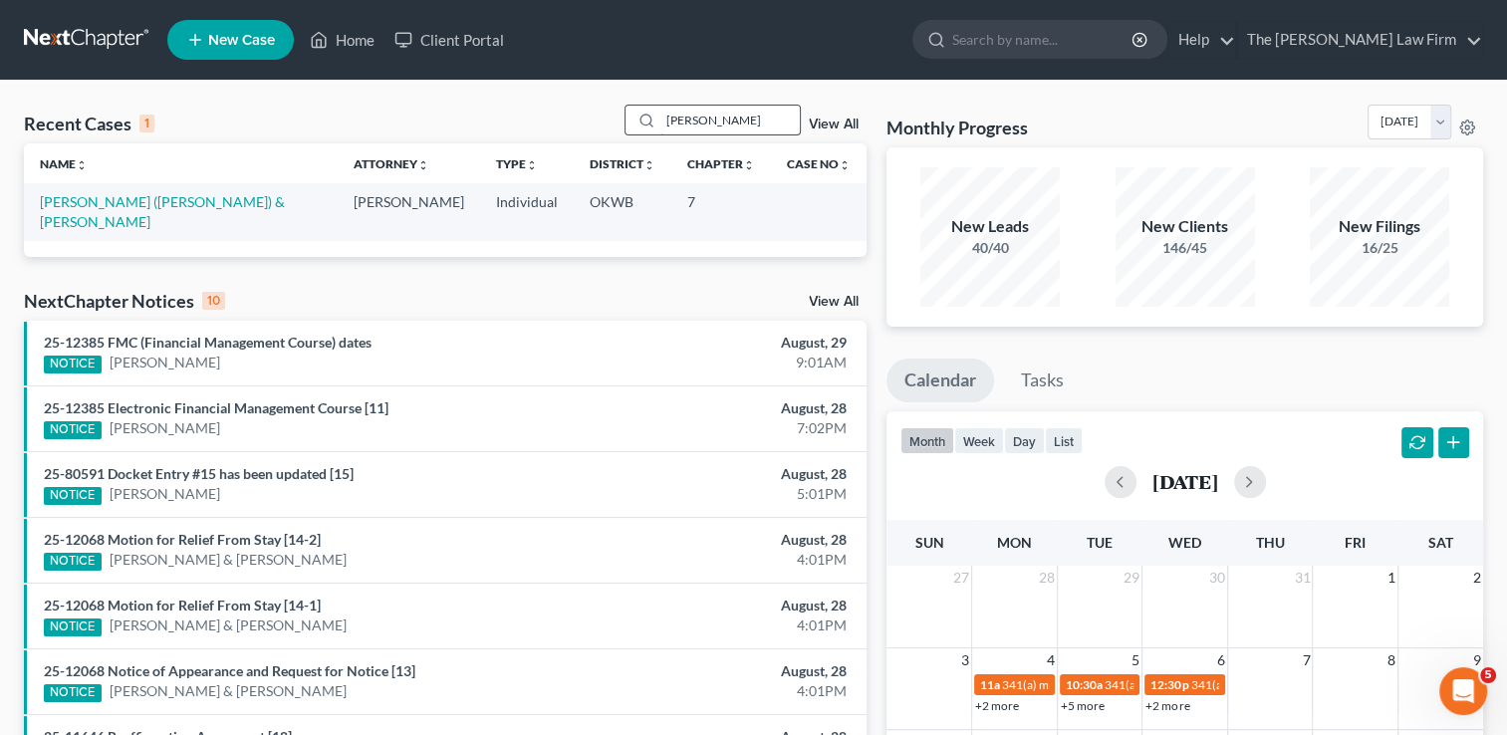  Describe the element at coordinates (527, 211) in the screenshot. I see `td: Individual` at that location.